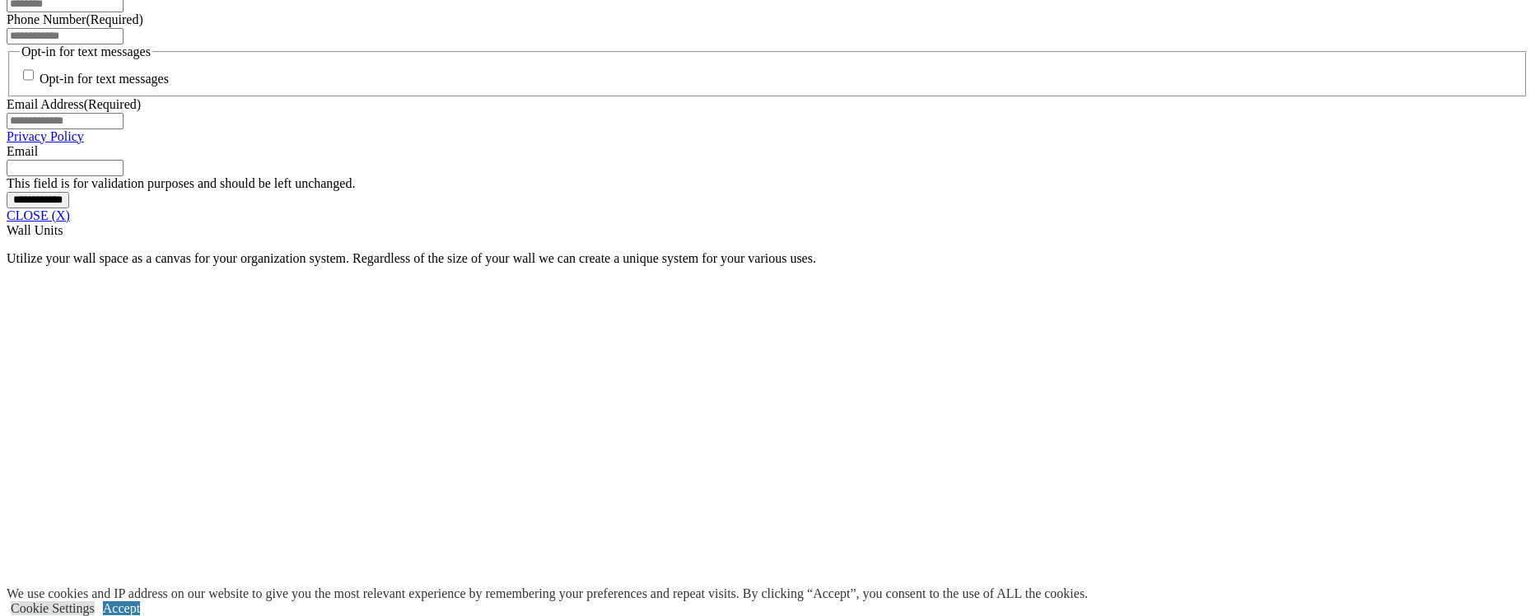  I want to click on label: Email Address, so click(73, 104).